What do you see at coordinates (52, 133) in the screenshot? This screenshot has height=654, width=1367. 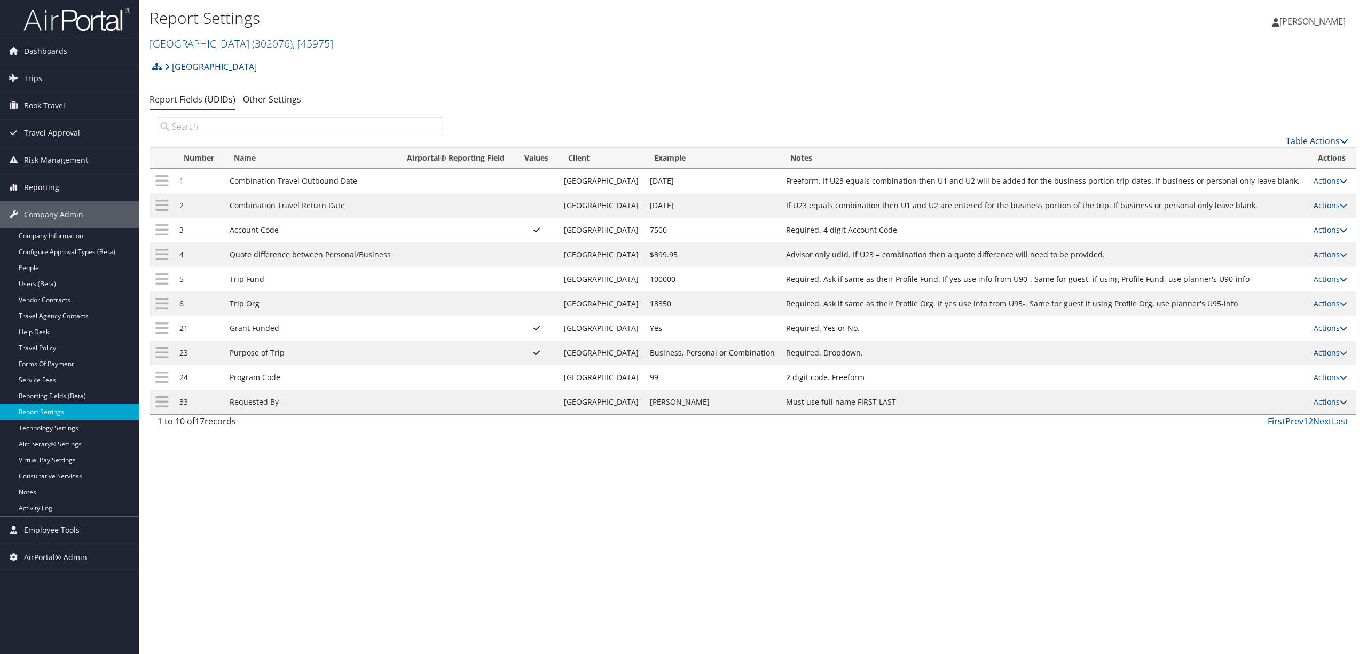 I see `span: Travel Approval` at bounding box center [52, 133].